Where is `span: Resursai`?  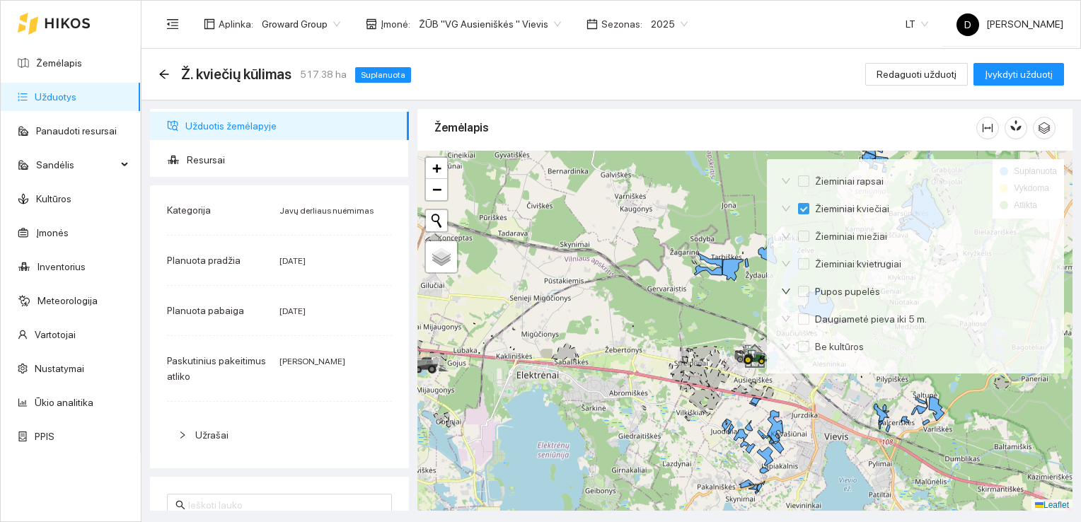
span: Resursai is located at coordinates (292, 160).